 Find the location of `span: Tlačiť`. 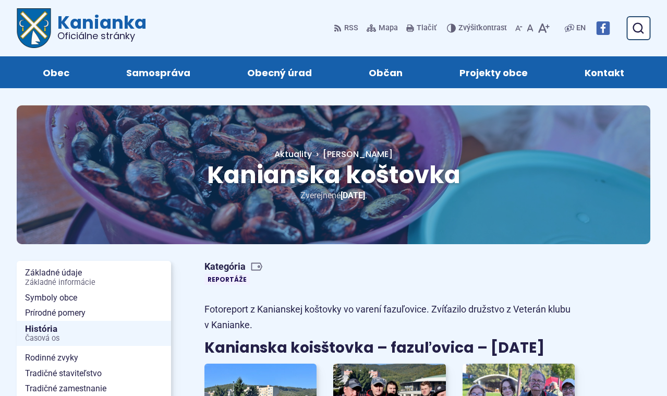

span: Tlačiť is located at coordinates (426, 28).